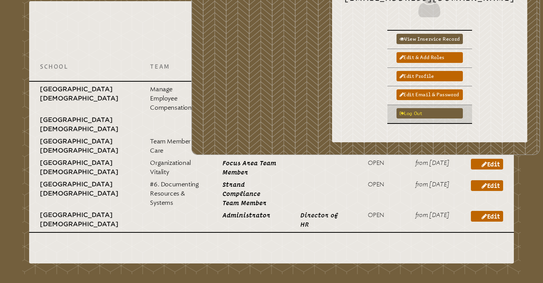  What do you see at coordinates (175, 146) in the screenshot?
I see `p: Team Member Care` at bounding box center [175, 146].